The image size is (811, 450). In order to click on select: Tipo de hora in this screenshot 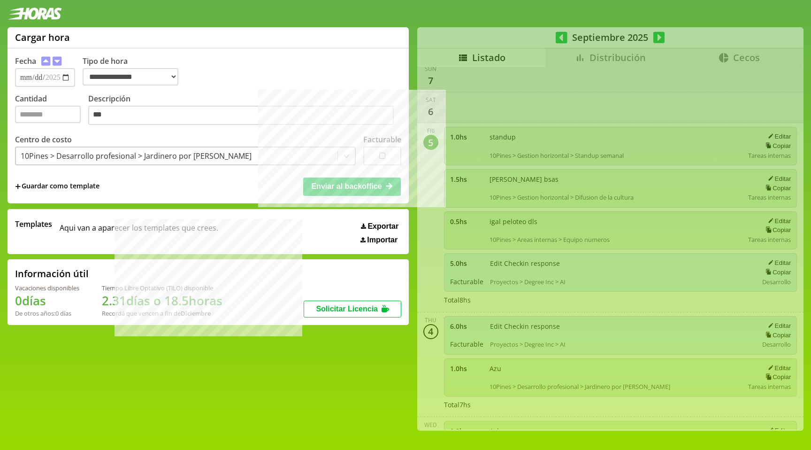, I will do `click(130, 77)`.